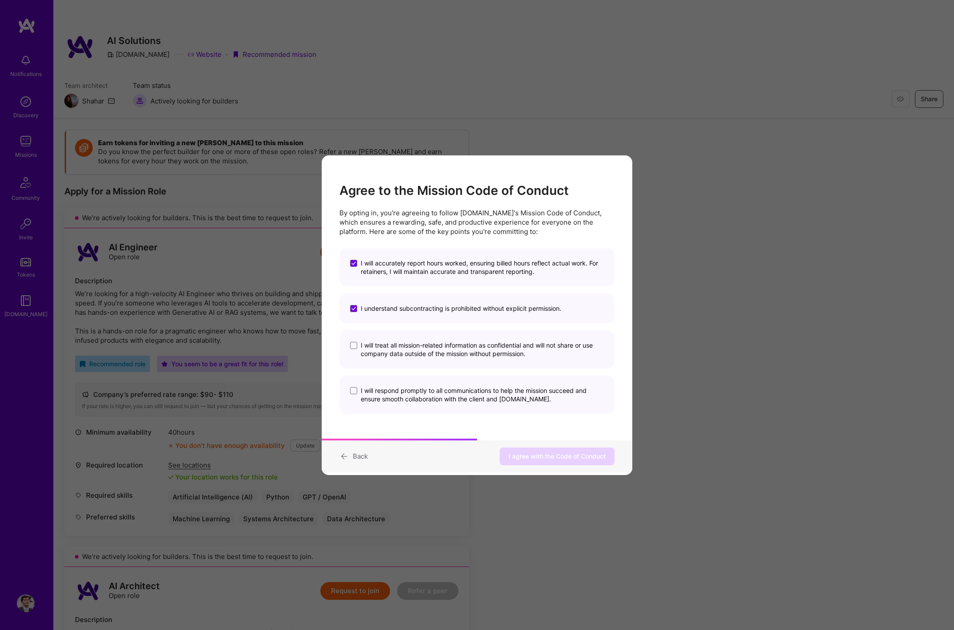 The height and width of the screenshot is (630, 954). Describe the element at coordinates (344, 456) in the screenshot. I see `i: icon ArrowBack` at that location.